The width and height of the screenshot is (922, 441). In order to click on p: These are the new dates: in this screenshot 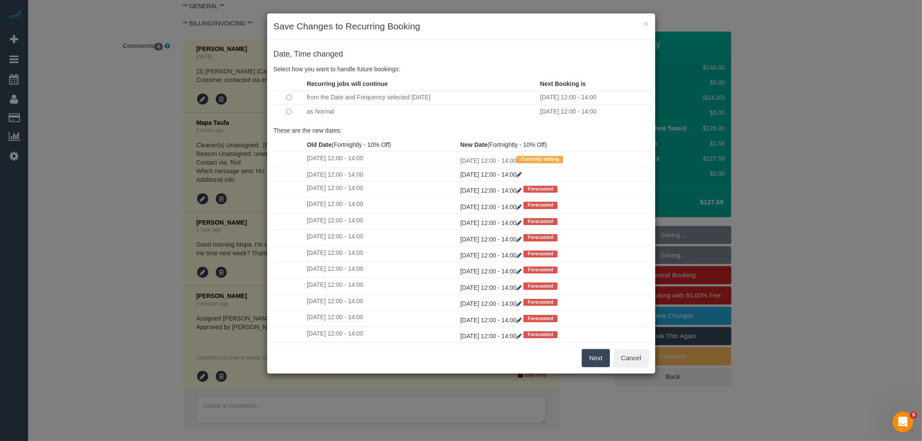, I will do `click(461, 131)`.